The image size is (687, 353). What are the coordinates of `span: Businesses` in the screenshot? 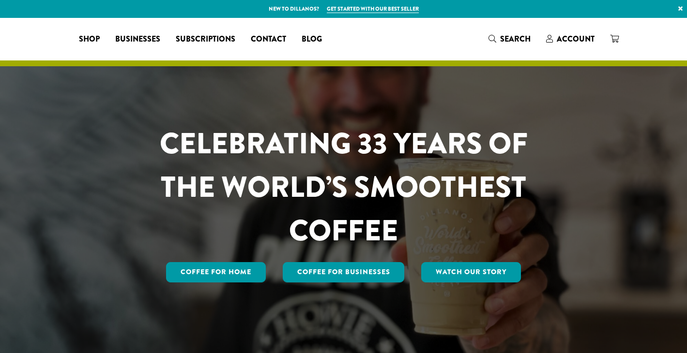 It's located at (137, 39).